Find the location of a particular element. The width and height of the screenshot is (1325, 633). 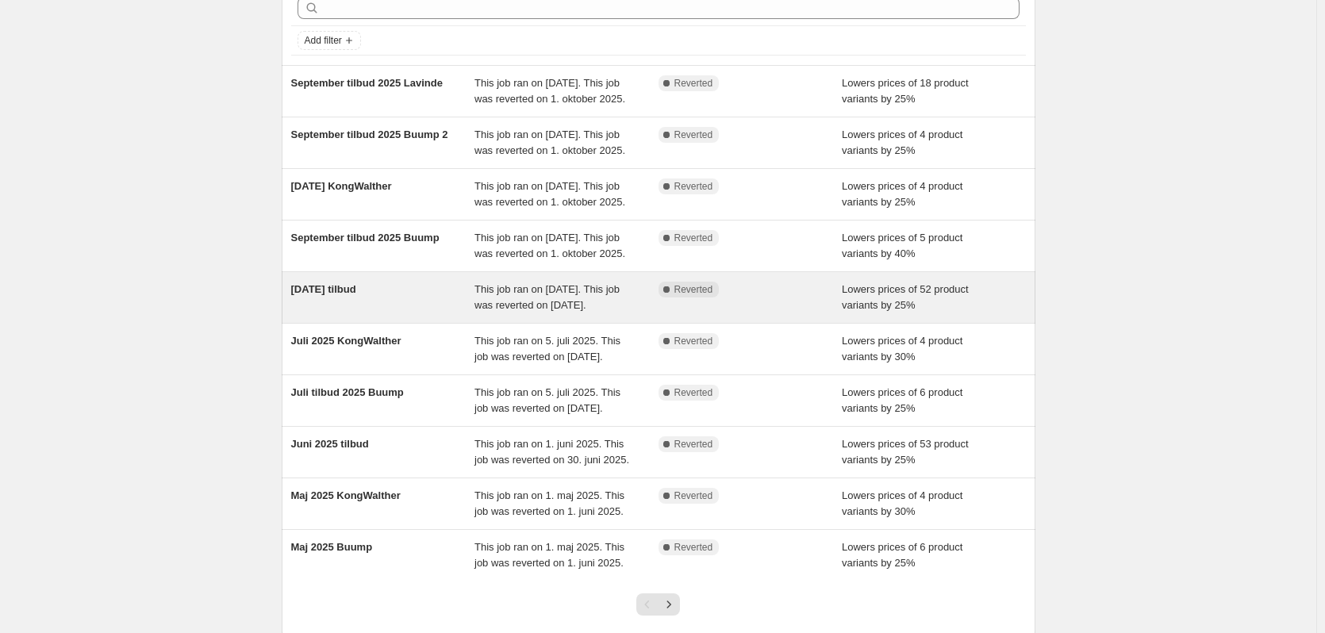

span: Maj 2025 Buump is located at coordinates (332, 547).